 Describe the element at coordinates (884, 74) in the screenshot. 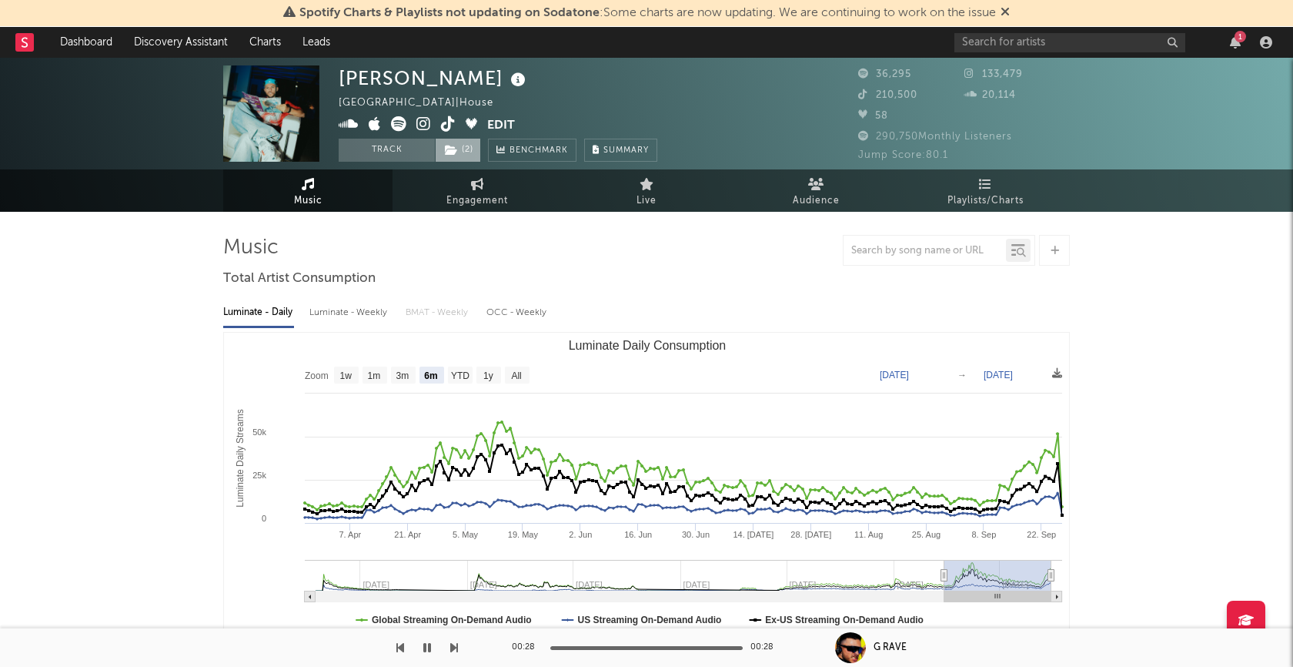

I see `span: 36,295` at that location.